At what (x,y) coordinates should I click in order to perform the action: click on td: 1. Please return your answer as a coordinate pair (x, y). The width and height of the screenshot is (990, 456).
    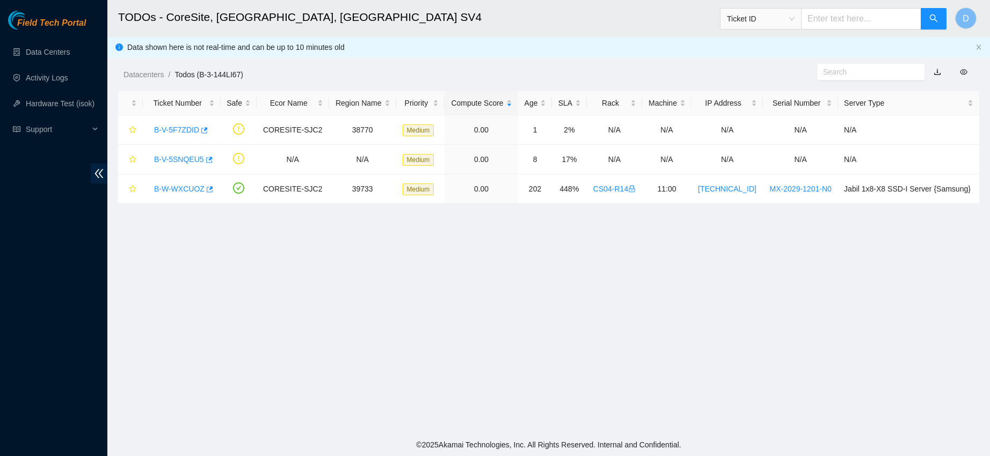
    Looking at the image, I should click on (535, 130).